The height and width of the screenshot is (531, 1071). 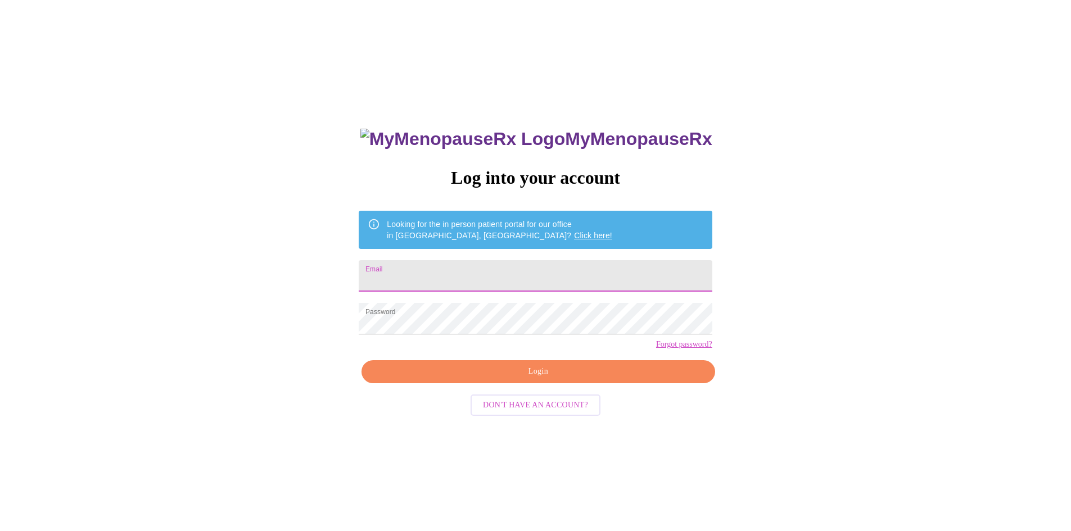 I want to click on span: Don't have an account?, so click(x=535, y=405).